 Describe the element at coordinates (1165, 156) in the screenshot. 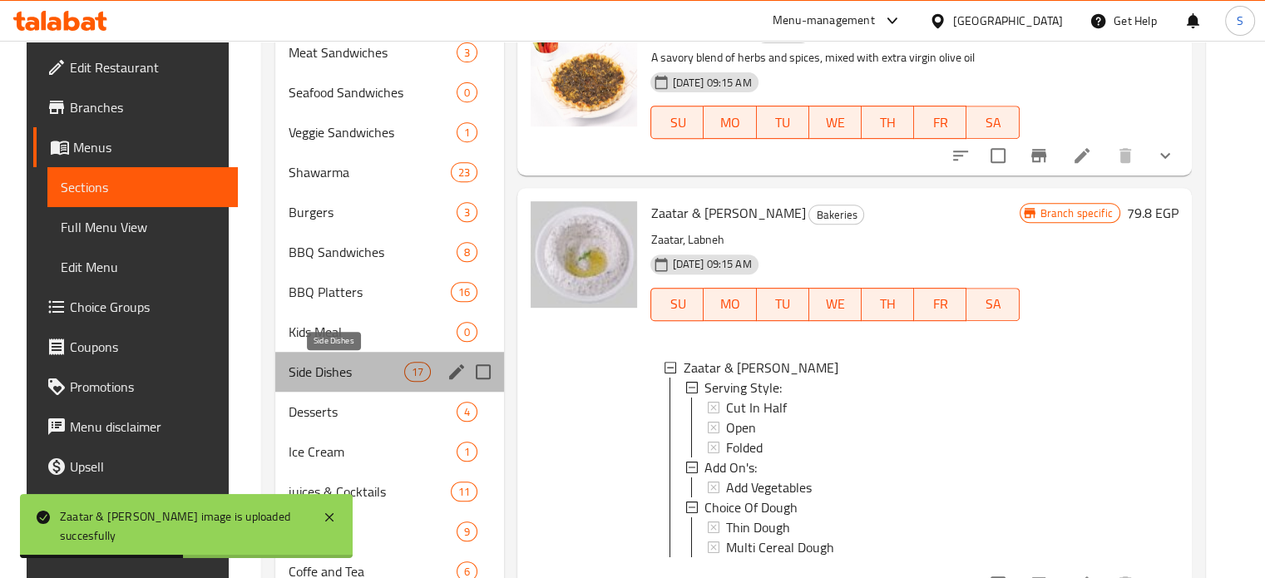

I see `svg: Show Choices` at that location.